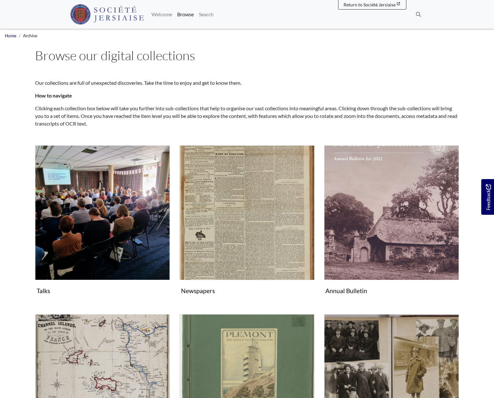  I want to click on a: Would you like to provide feedback?, so click(488, 197).